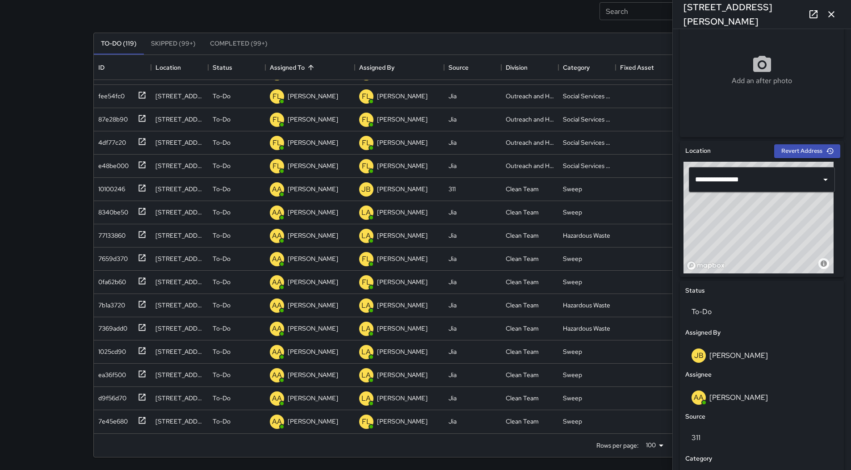  Describe the element at coordinates (180, 96) in the screenshot. I see `div: 212 Ivy Street` at that location.